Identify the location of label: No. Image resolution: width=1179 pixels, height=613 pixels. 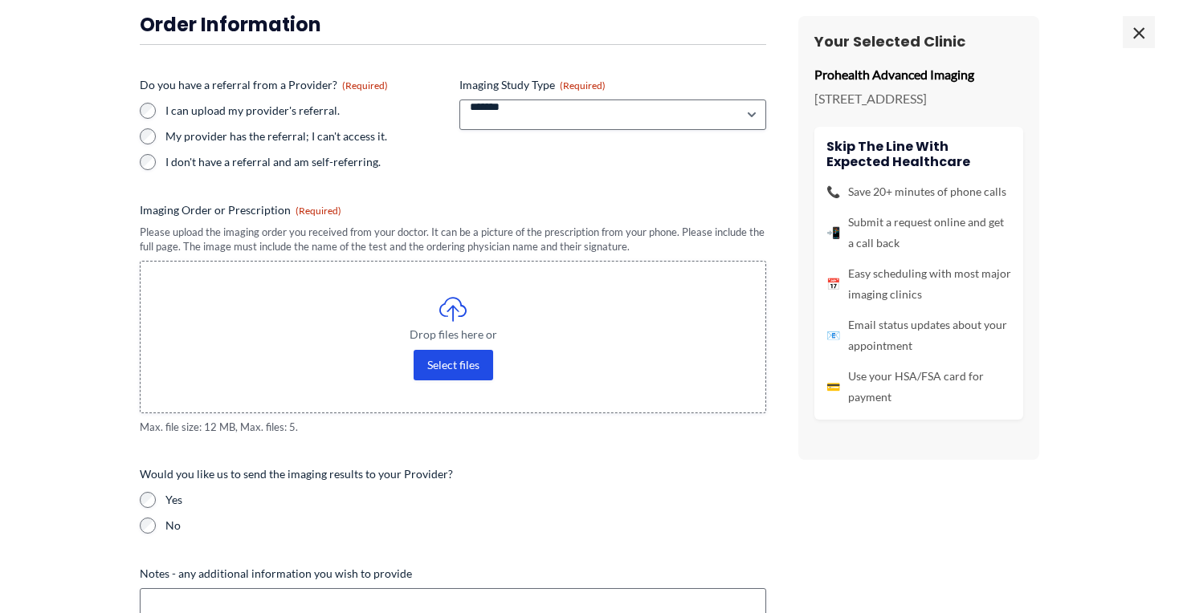
(466, 526).